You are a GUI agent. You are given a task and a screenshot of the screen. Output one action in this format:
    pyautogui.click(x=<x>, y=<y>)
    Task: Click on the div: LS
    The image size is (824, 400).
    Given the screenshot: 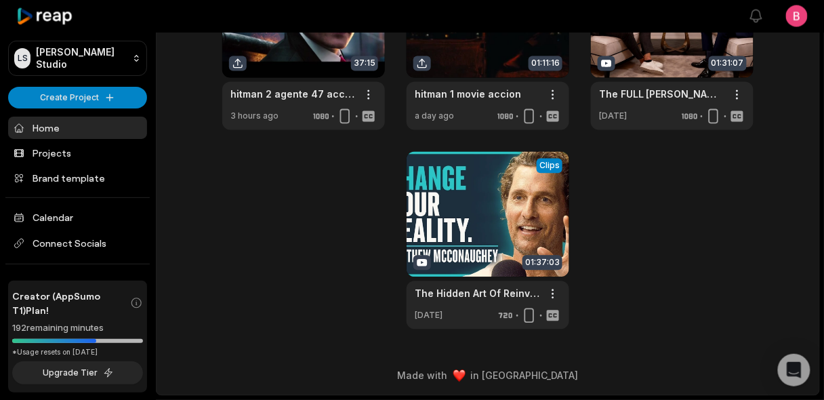 What is the action you would take?
    pyautogui.click(x=22, y=58)
    